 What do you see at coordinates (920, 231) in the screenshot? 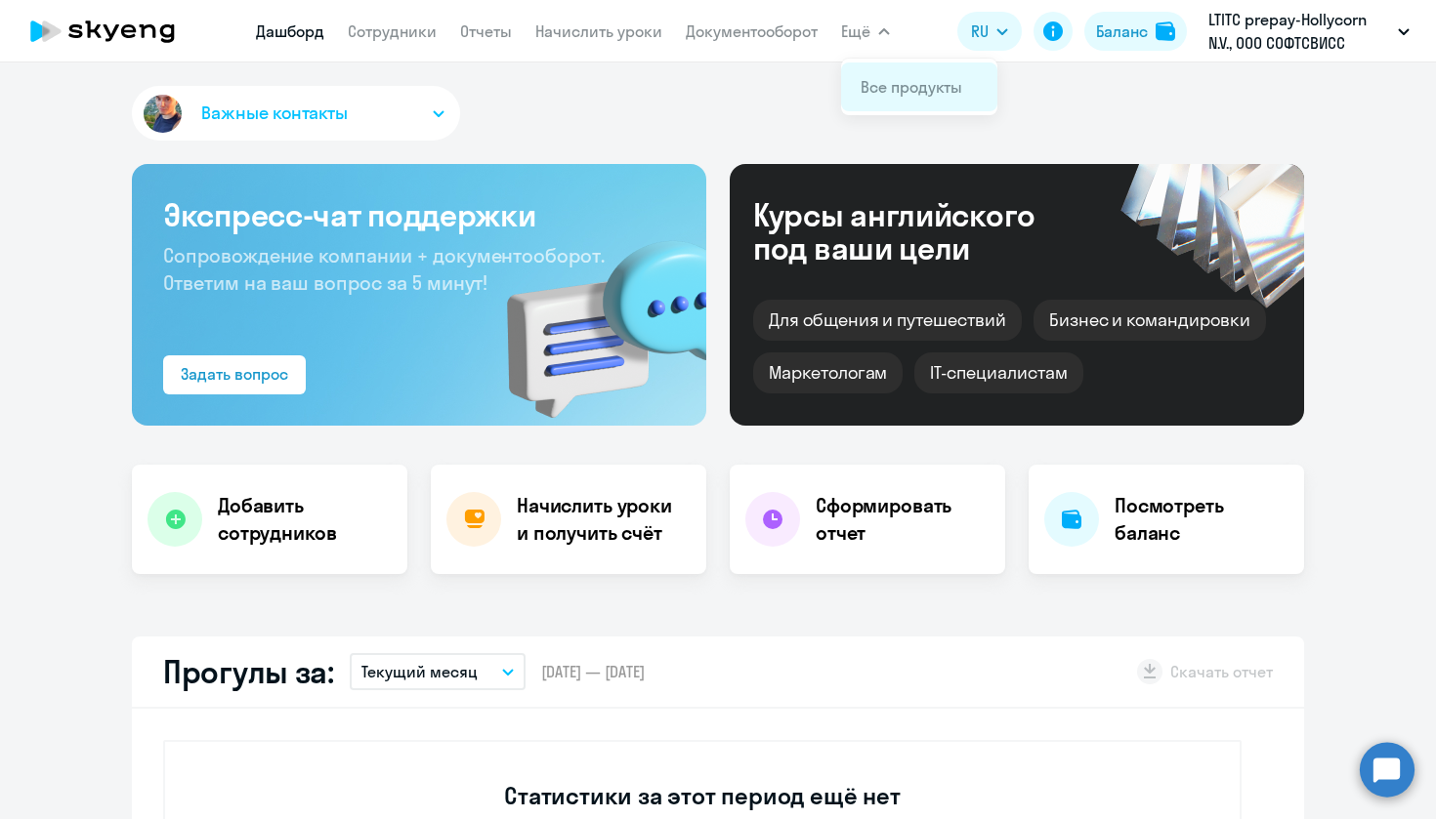
I see `div: Курсы английского под ваши цели` at bounding box center [920, 231].